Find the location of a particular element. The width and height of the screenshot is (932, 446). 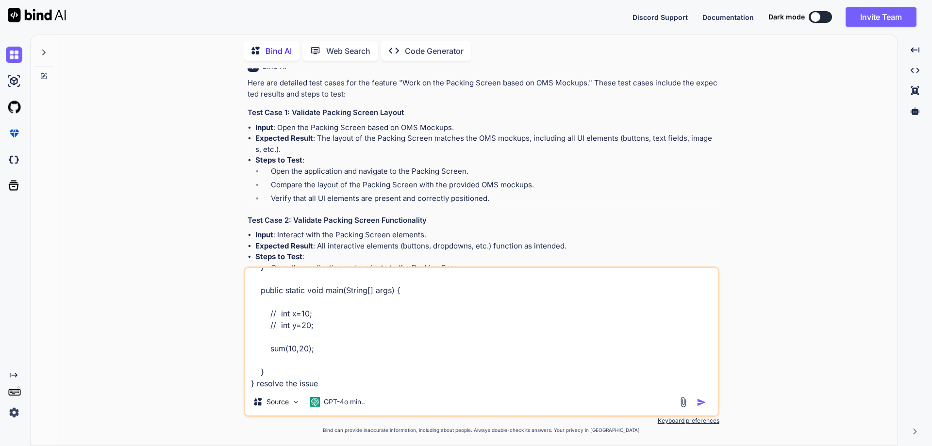

button: Discord Support is located at coordinates (660, 17).